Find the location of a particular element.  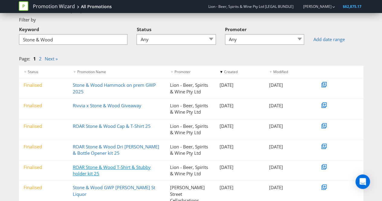

a: Rivvia x Stone & Wood Giveaway is located at coordinates (107, 106).